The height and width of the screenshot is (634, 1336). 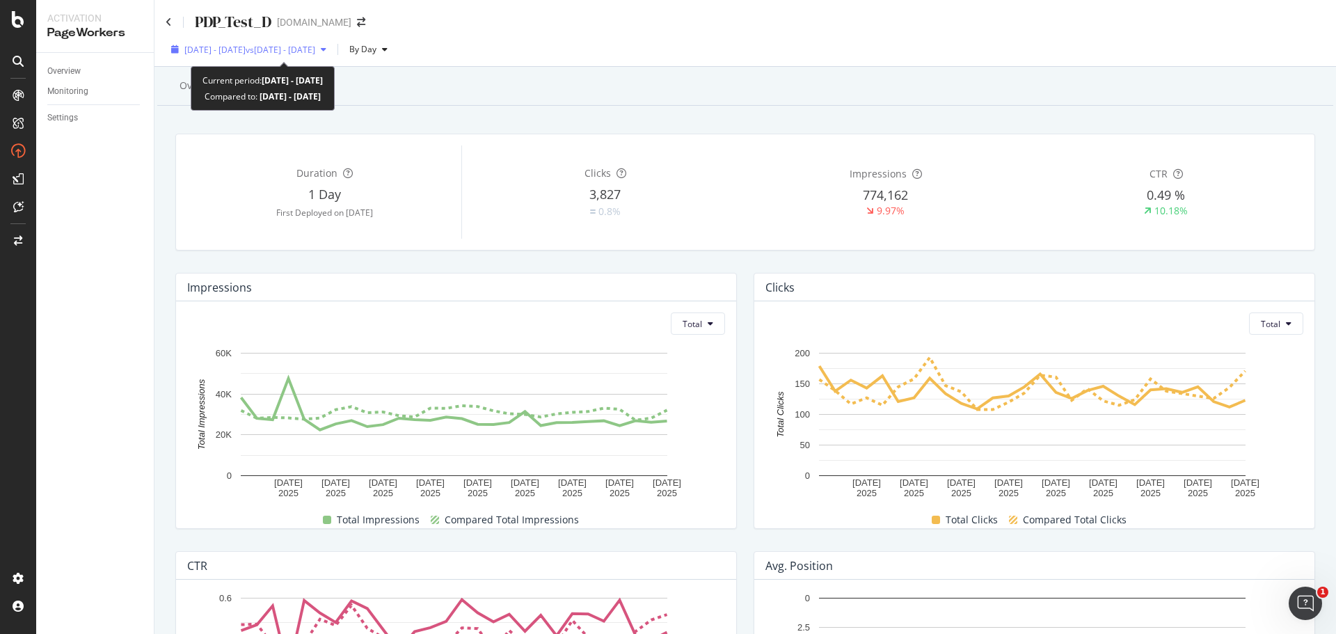 I want to click on div: 10.18%, so click(x=1171, y=211).